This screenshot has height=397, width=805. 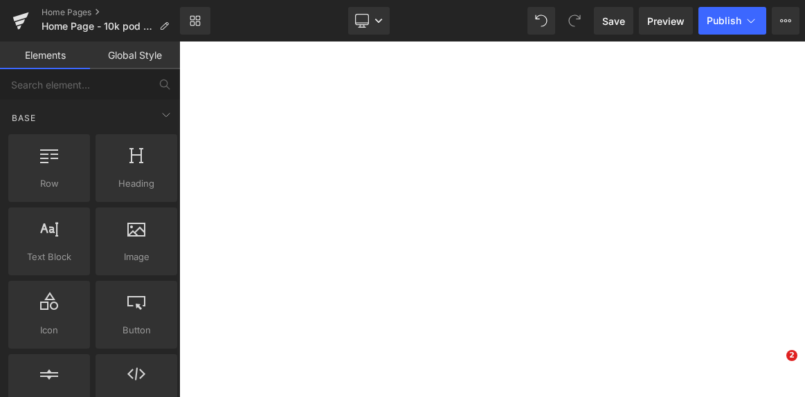 I want to click on button: Publish, so click(x=732, y=21).